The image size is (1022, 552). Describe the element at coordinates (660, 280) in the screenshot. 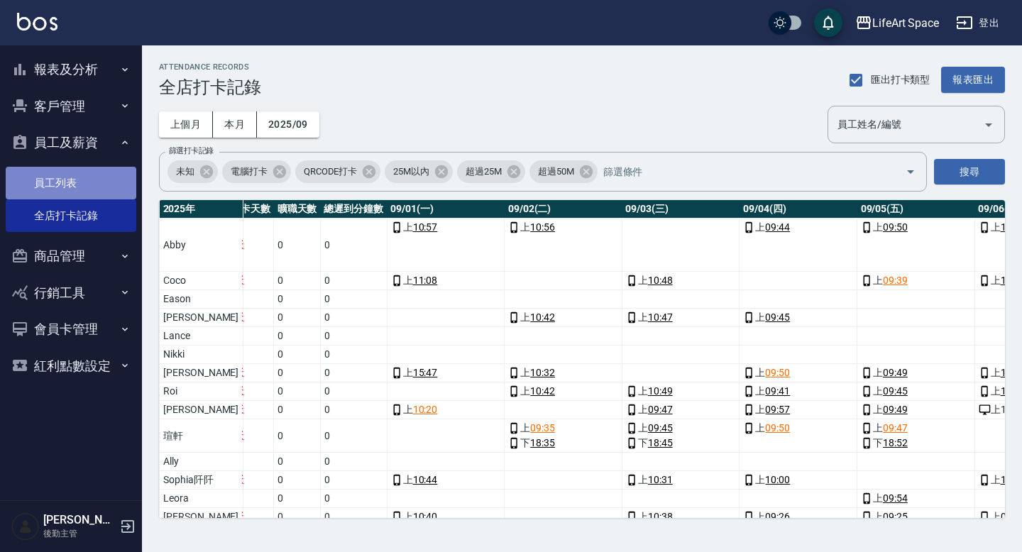

I see `a: 10:48` at that location.